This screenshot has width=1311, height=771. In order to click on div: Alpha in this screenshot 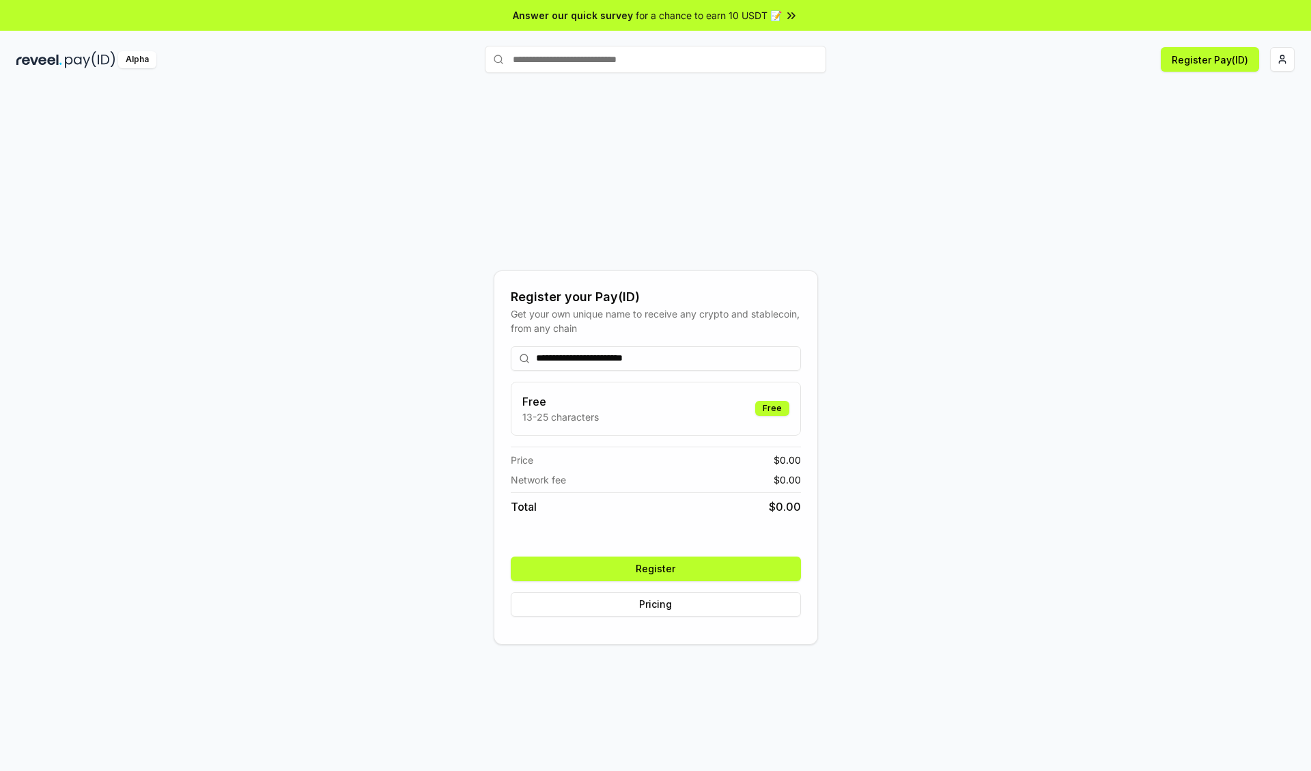, I will do `click(137, 59)`.